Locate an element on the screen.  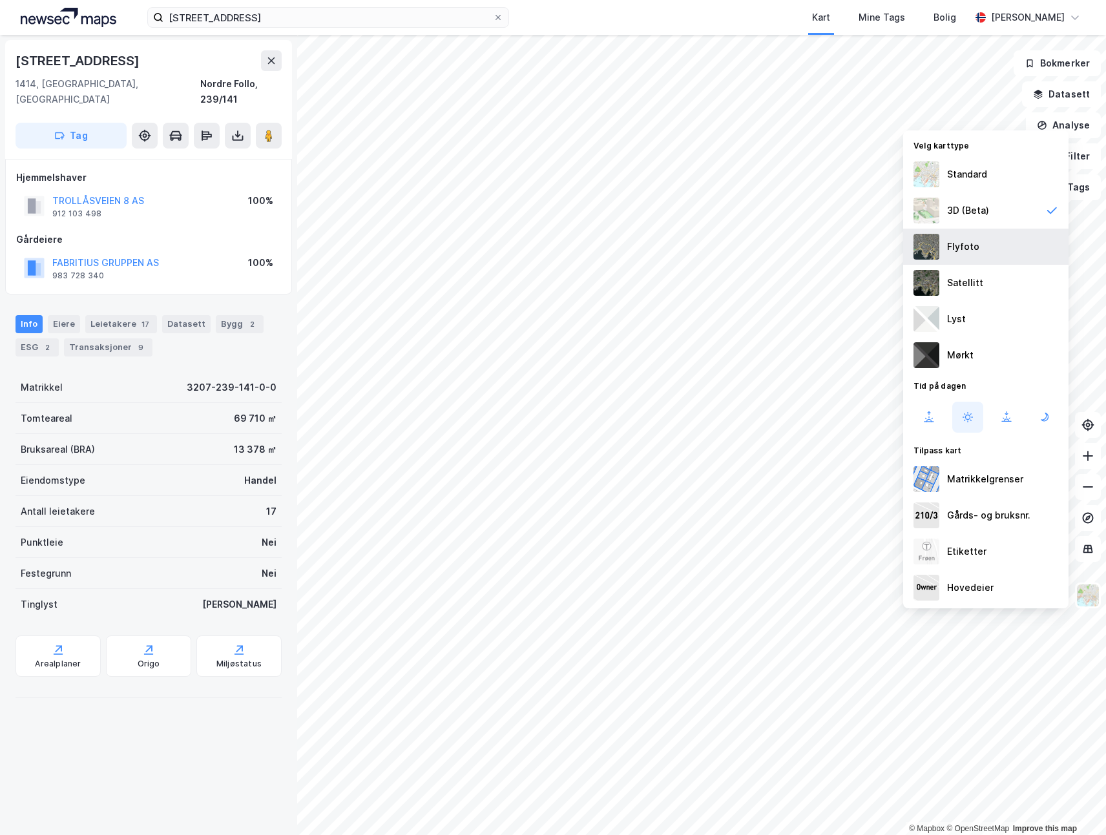
div: Origo is located at coordinates (149, 664).